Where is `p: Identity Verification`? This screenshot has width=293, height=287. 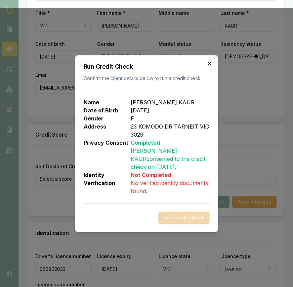
p: Identity Verification is located at coordinates (107, 183).